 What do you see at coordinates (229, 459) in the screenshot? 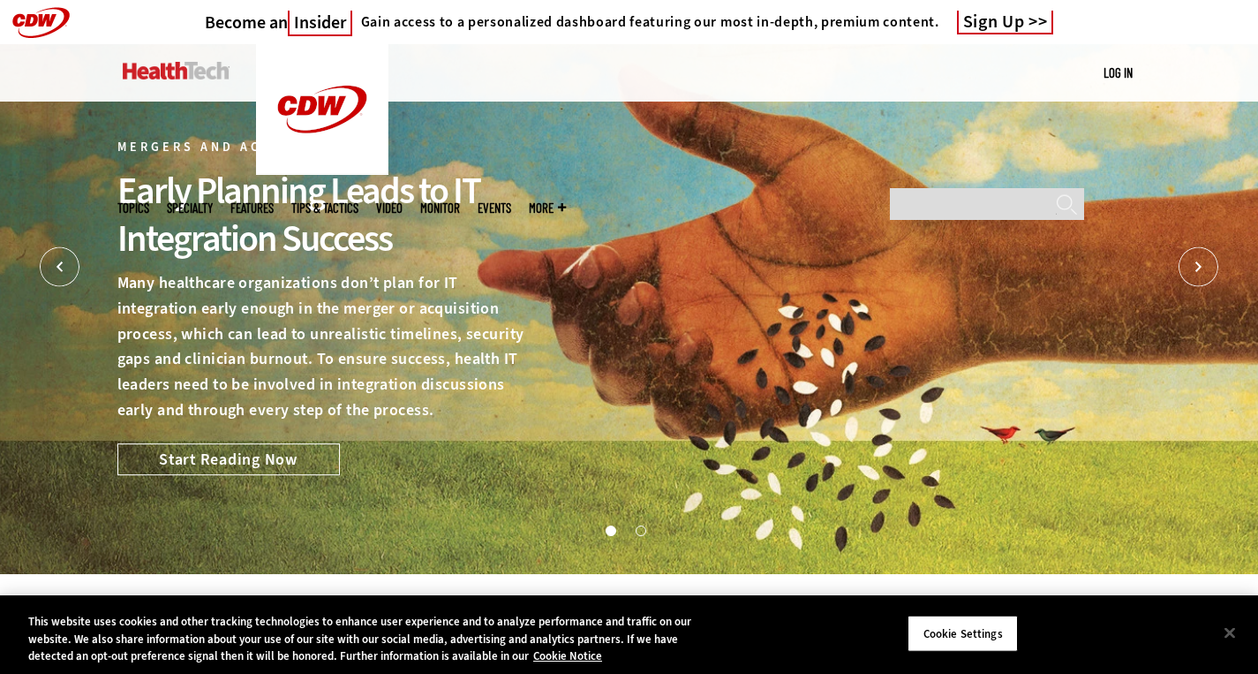
I see `a: Start Reading Now` at bounding box center [229, 459].